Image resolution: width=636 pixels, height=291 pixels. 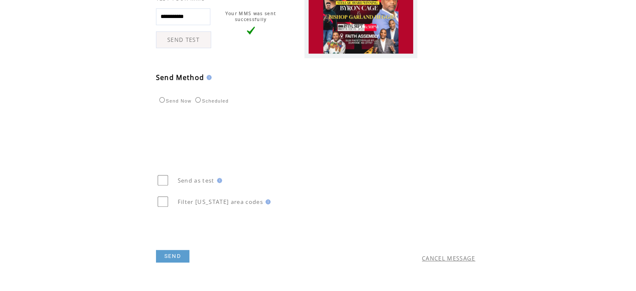 I want to click on span: Your MMS was sent successfully, so click(x=251, y=16).